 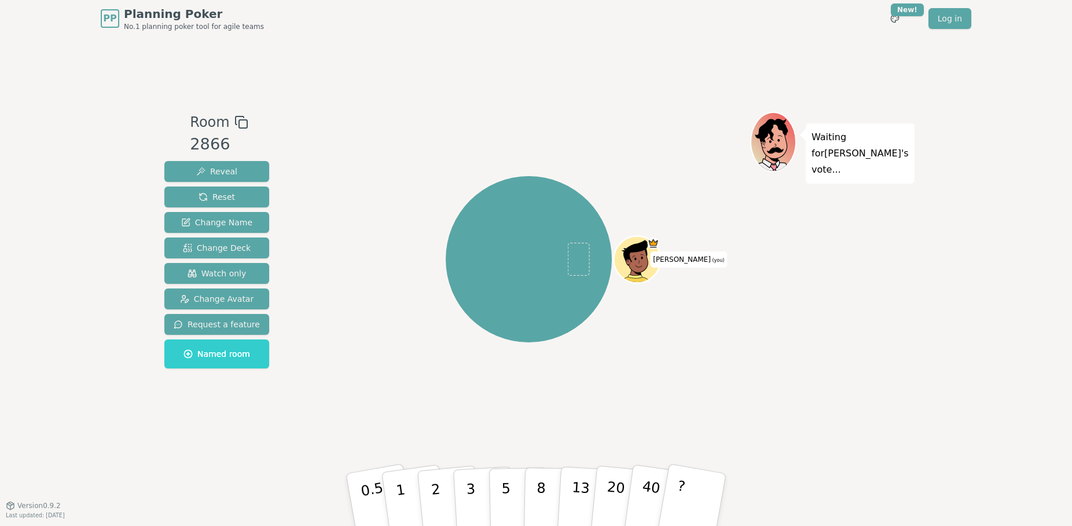 What do you see at coordinates (217, 222) in the screenshot?
I see `button: Change Name` at bounding box center [217, 222].